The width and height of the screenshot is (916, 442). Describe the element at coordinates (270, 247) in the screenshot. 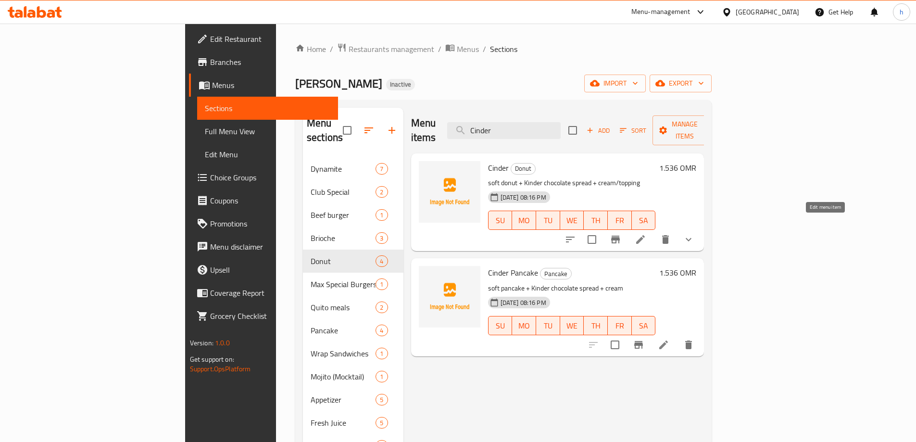

I see `span: Menu disclaimer` at that location.